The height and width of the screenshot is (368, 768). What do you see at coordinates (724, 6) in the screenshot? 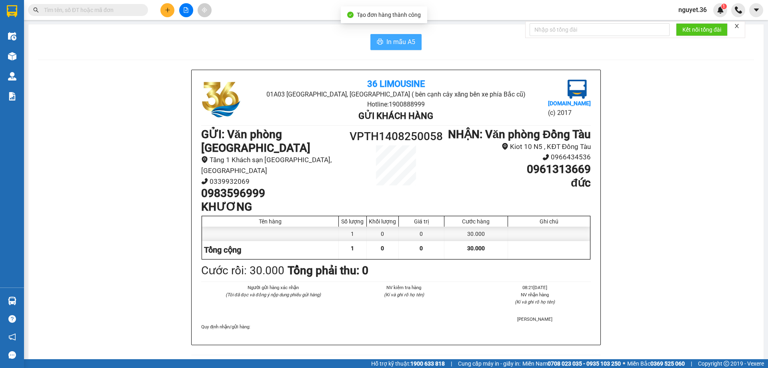
I see `sup: 1` at bounding box center [724, 6].